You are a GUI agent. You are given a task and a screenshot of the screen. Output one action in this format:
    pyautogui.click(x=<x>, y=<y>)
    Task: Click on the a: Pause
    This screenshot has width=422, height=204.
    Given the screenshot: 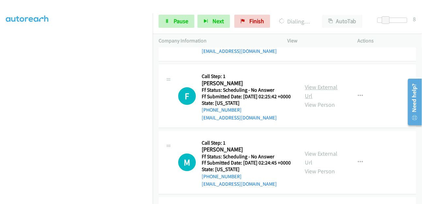 What is the action you would take?
    pyautogui.click(x=177, y=21)
    